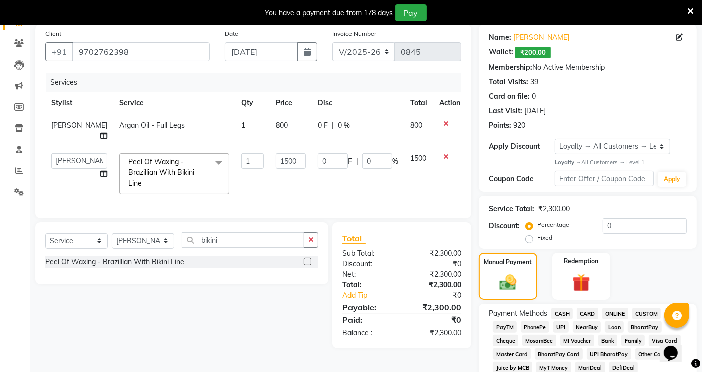 The image size is (702, 372). I want to click on div: Peel Of Waxing - Brazillian With Bikini Line, so click(115, 262).